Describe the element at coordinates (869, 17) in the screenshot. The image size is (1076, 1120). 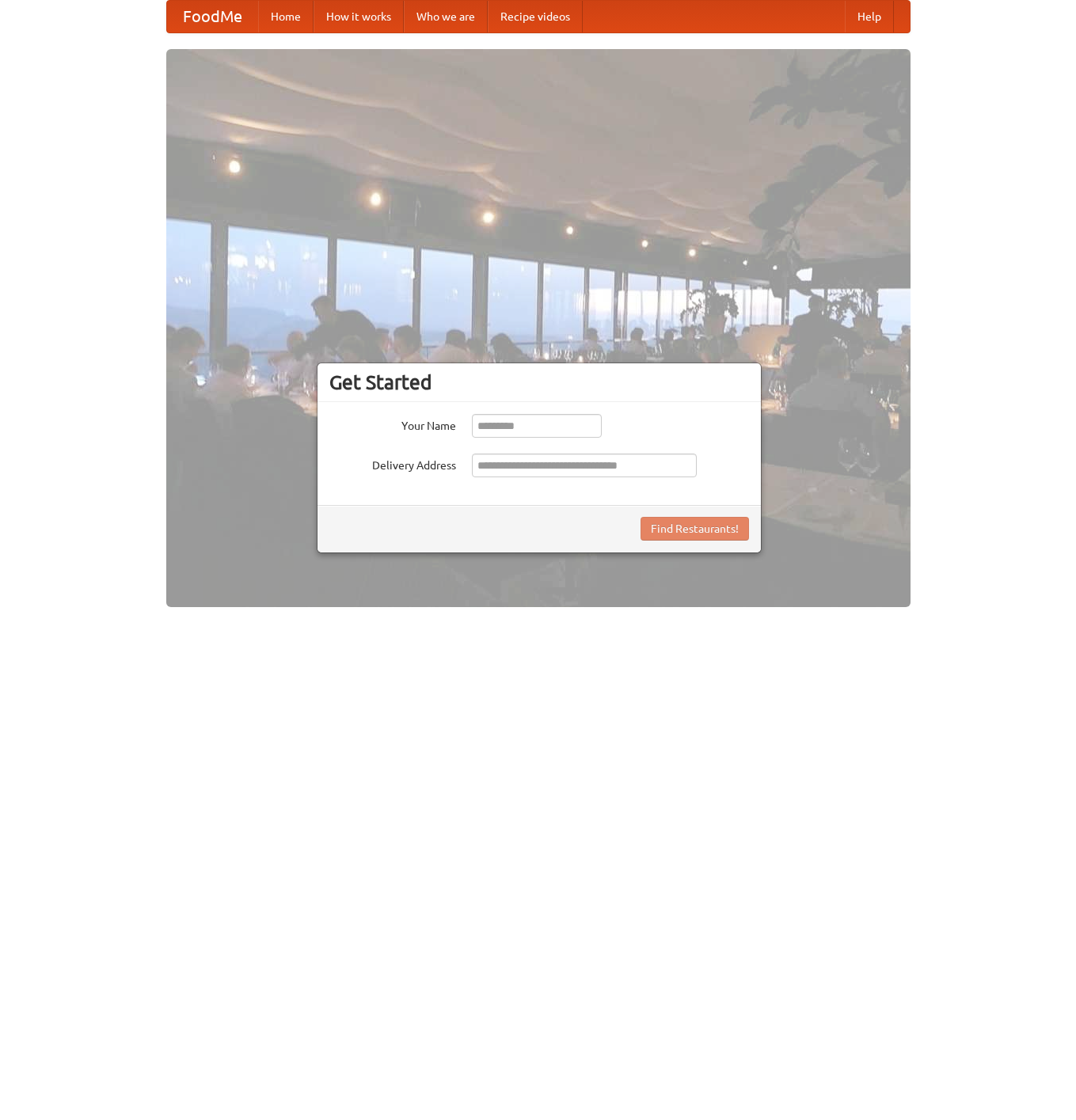
I see `a: Help` at that location.